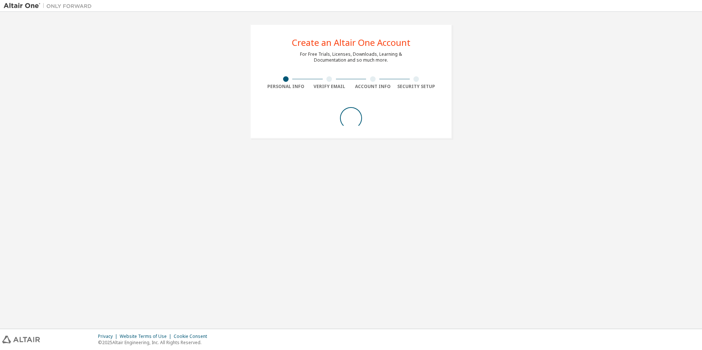  Describe the element at coordinates (192, 337) in the screenshot. I see `div: Cookie Consent` at that location.